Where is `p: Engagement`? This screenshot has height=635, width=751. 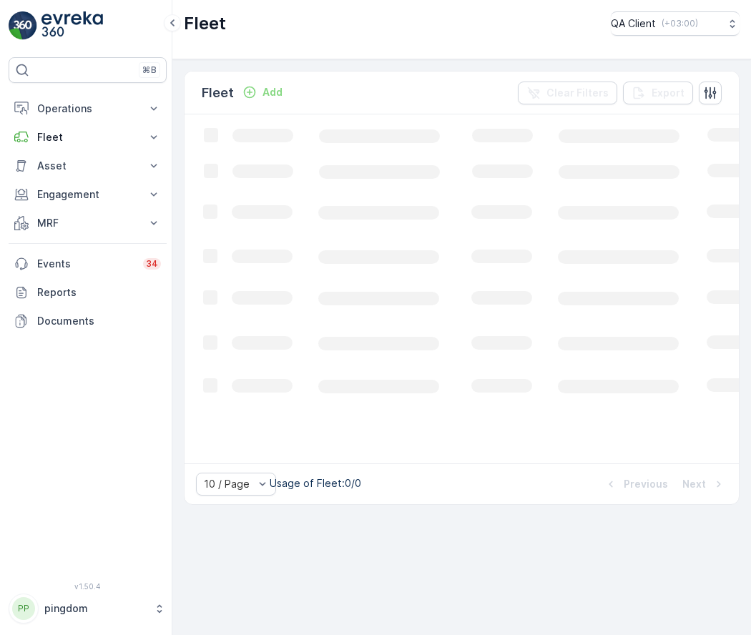 p: Engagement is located at coordinates (87, 195).